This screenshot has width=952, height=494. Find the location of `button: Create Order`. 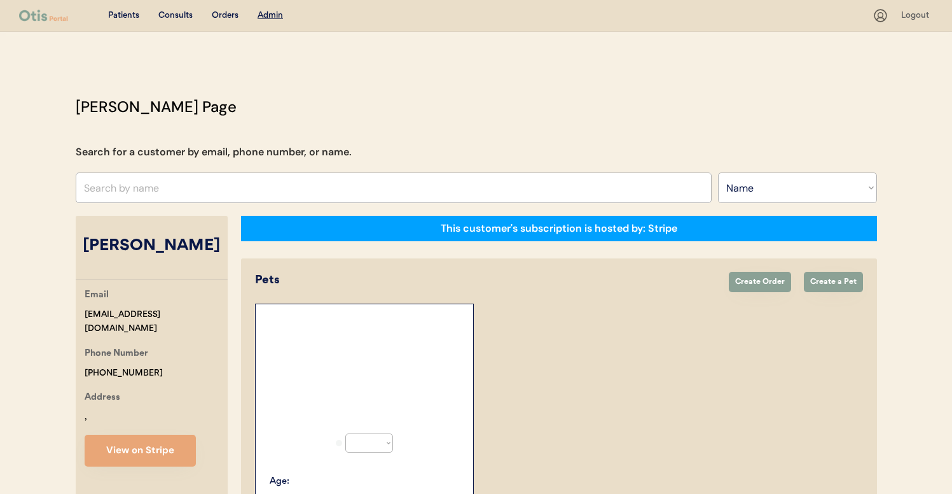

button: Create Order is located at coordinates (760, 282).